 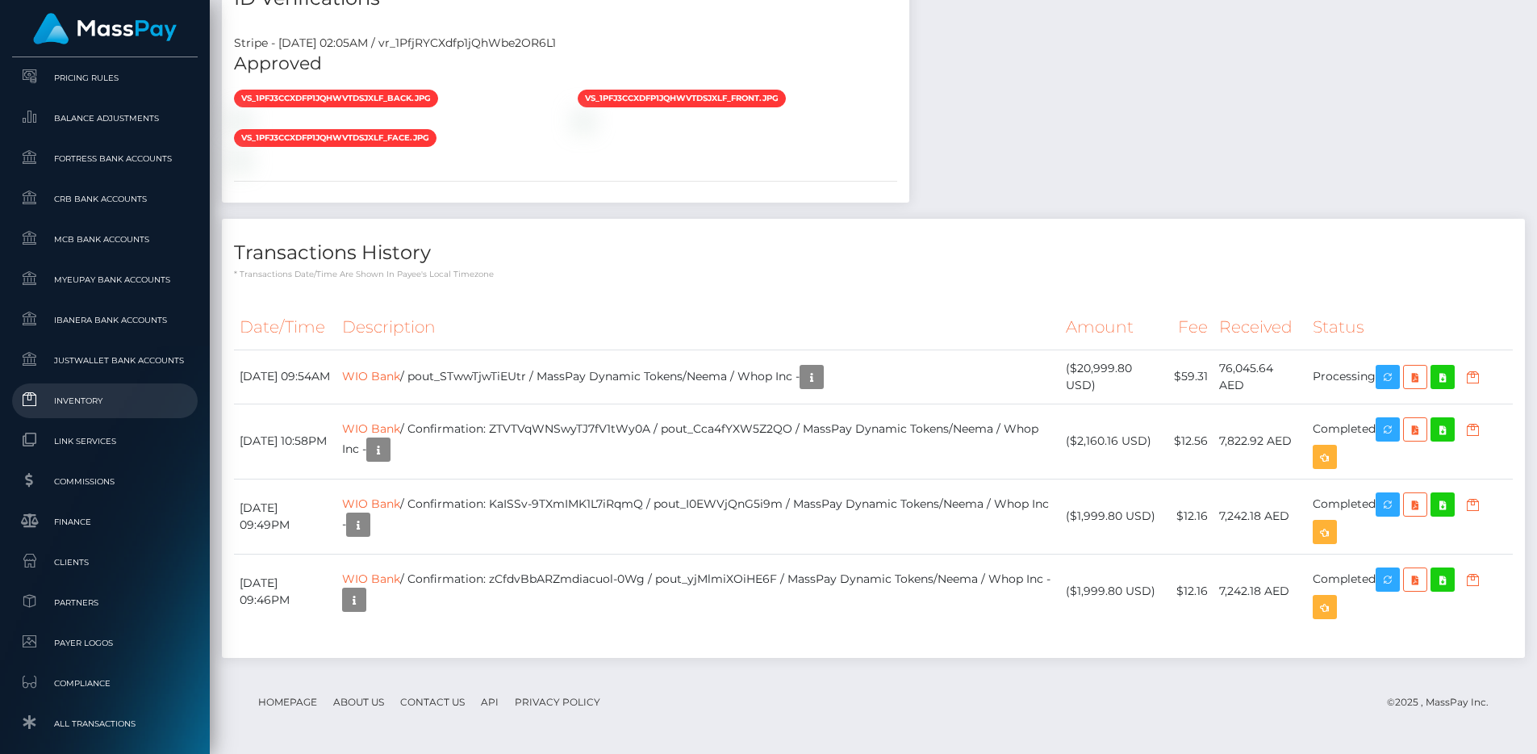 What do you see at coordinates (105, 521) in the screenshot?
I see `a: Finance` at bounding box center [105, 521].